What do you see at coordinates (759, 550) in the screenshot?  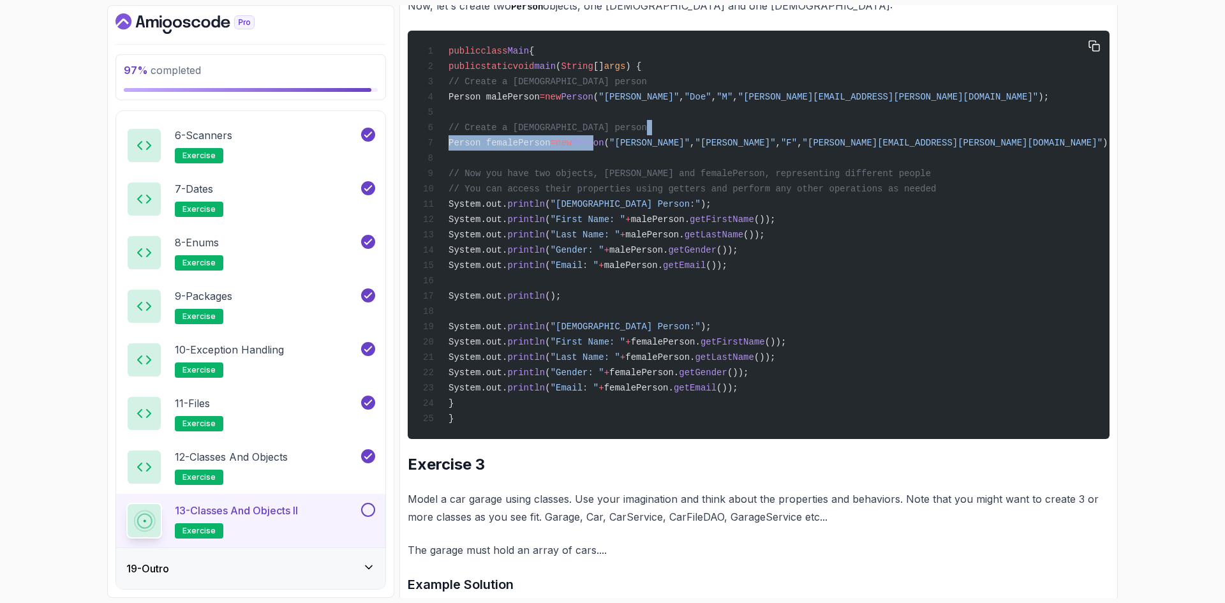 I see `p: The garage must hold an array of cars....` at bounding box center [759, 550].